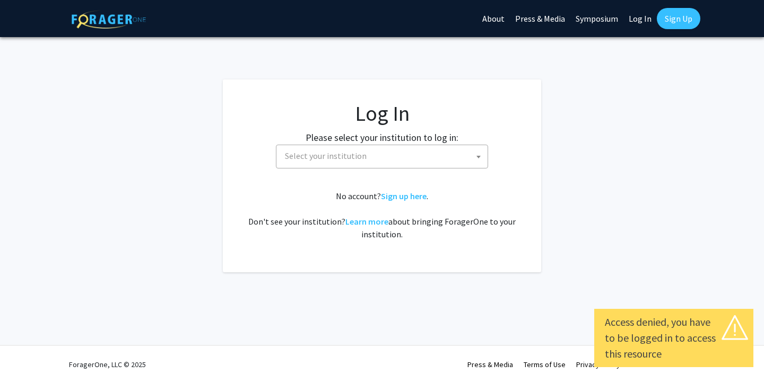 The height and width of the screenshot is (383, 764). Describe the element at coordinates (404, 196) in the screenshot. I see `a: Sign up here` at that location.